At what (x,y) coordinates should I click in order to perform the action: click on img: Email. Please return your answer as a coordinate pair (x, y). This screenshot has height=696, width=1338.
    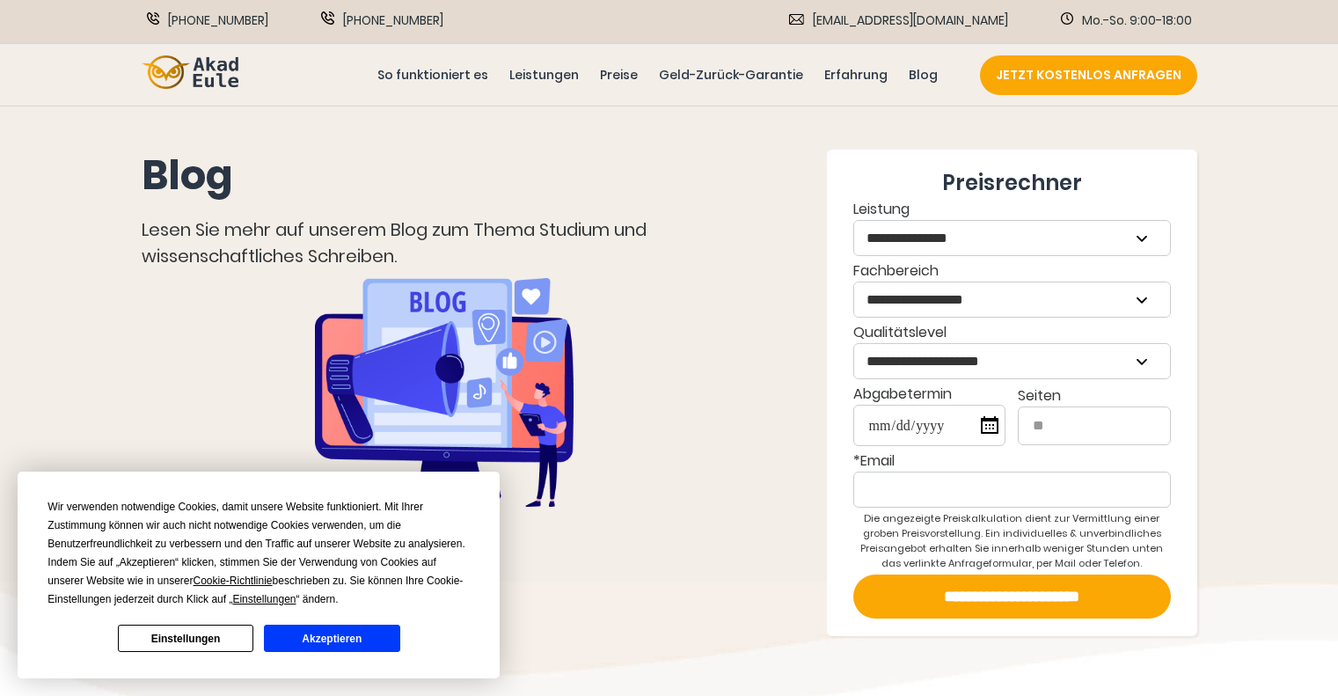
    Looking at the image, I should click on (796, 19).